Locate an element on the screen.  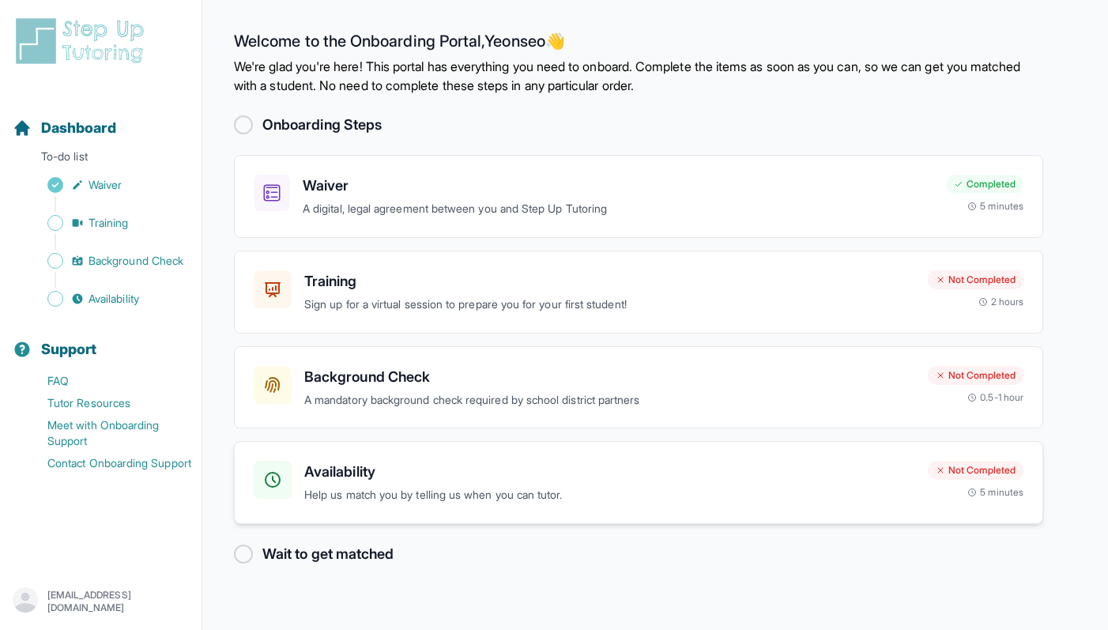
p: We're glad you're here! This portal has everything you need to onboard. Complete the items as soo... is located at coordinates (638, 76).